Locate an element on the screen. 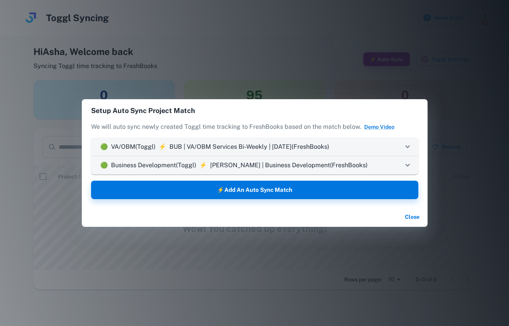 Image resolution: width=509 pixels, height=326 pixels. button: ⚡Add an Auto Sync Match is located at coordinates (255, 190).